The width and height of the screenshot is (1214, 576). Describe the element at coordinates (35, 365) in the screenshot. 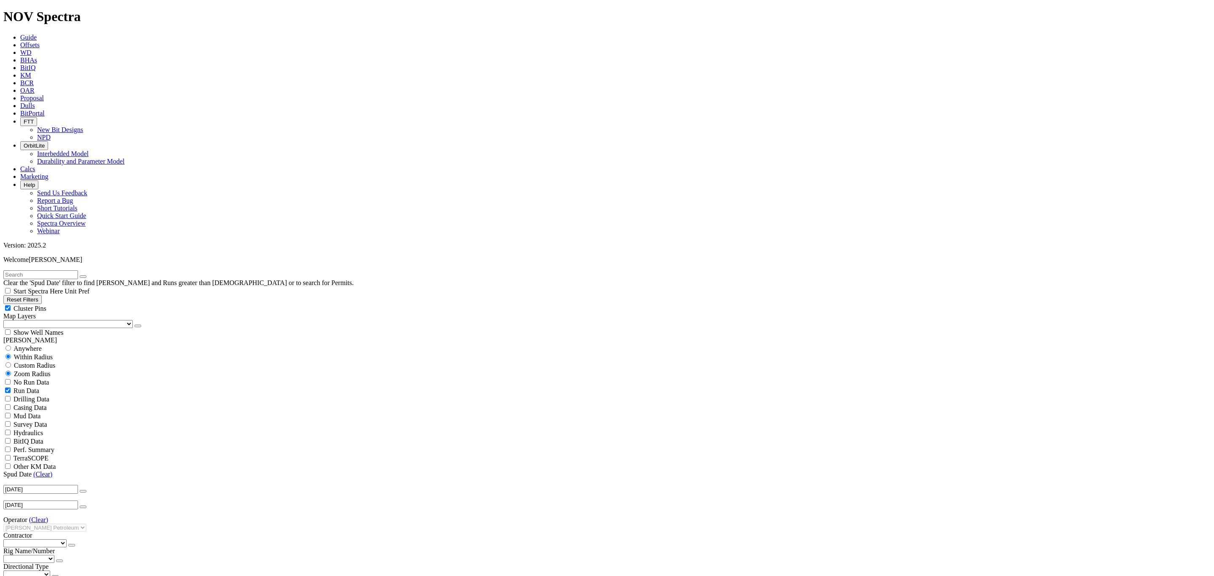

I see `span: Custom Radius` at that location.